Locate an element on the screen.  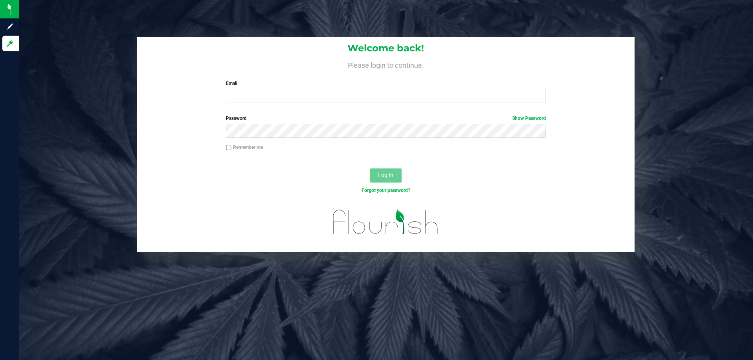
input: Remember me is located at coordinates (229, 148).